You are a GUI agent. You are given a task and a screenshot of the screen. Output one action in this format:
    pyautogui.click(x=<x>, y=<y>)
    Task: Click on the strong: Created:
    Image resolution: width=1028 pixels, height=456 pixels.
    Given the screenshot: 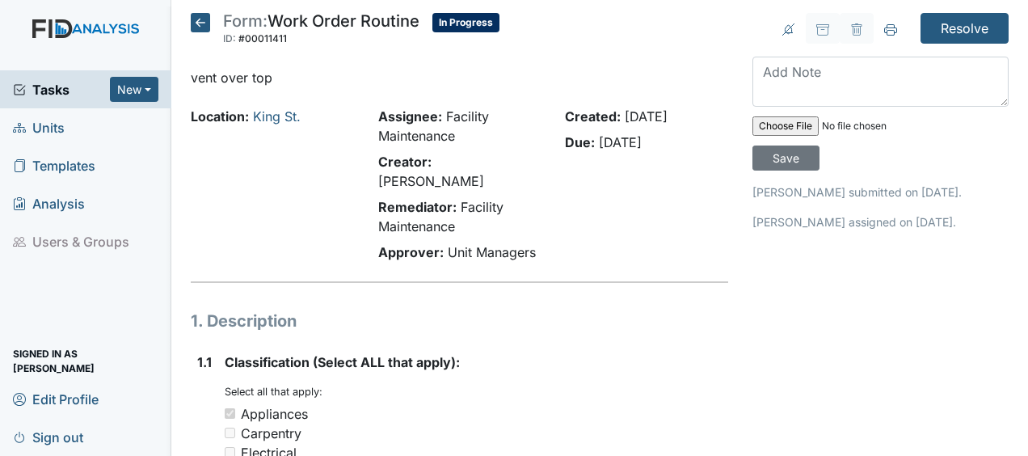 What is the action you would take?
    pyautogui.click(x=592, y=116)
    